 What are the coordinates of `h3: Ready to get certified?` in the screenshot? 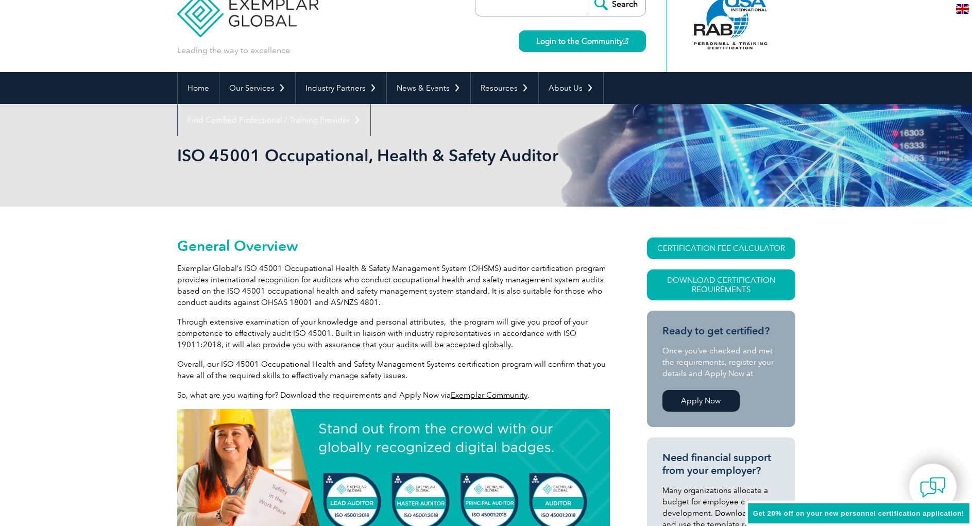 It's located at (721, 331).